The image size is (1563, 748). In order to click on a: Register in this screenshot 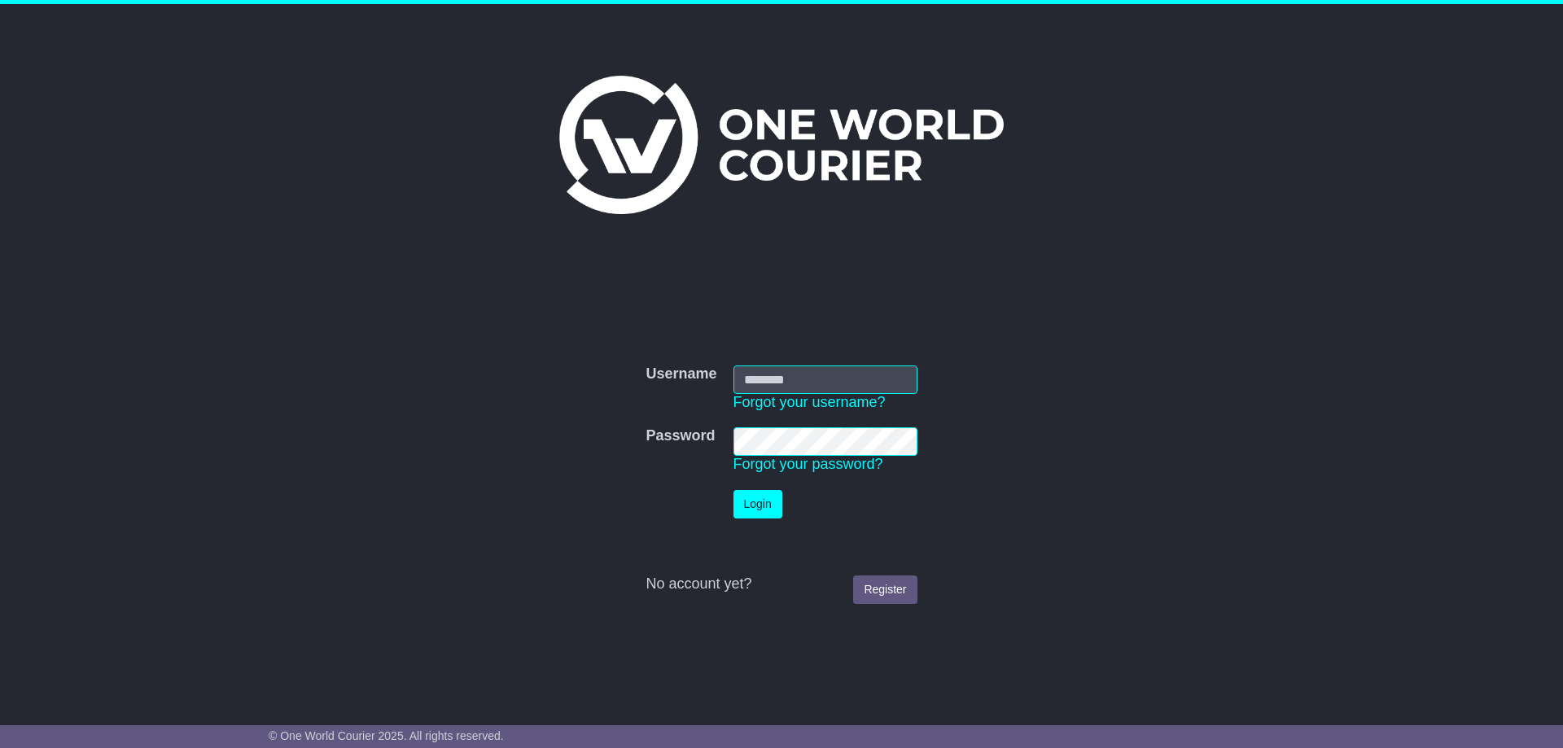, I will do `click(885, 589)`.